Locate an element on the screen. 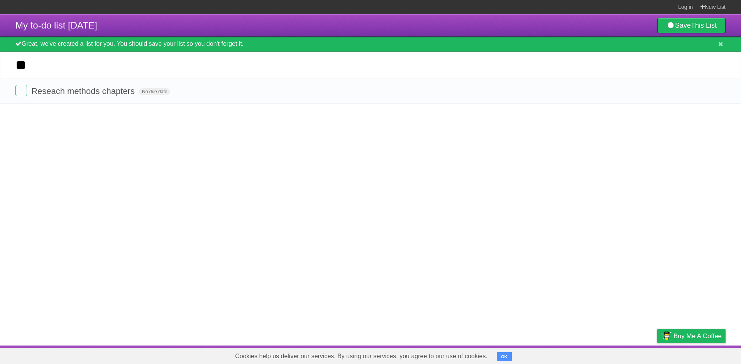 Image resolution: width=741 pixels, height=364 pixels. a: Buy me a coffee is located at coordinates (691, 336).